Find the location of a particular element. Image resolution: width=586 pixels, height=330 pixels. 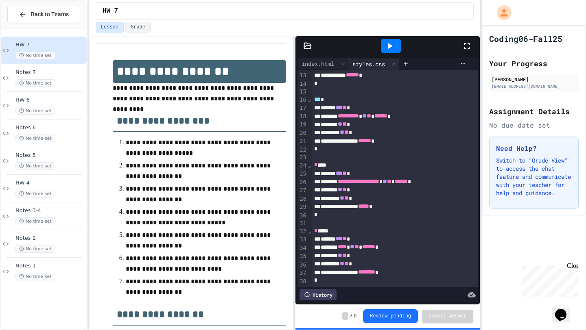

div: 17 is located at coordinates (302, 108).